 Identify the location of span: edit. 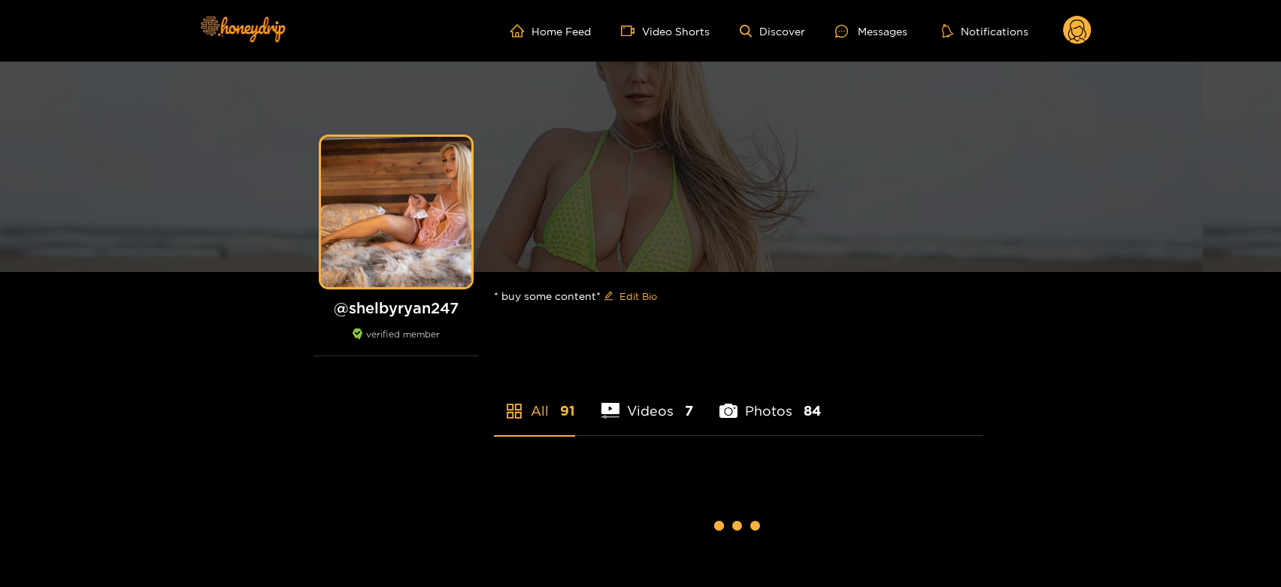
(608, 296).